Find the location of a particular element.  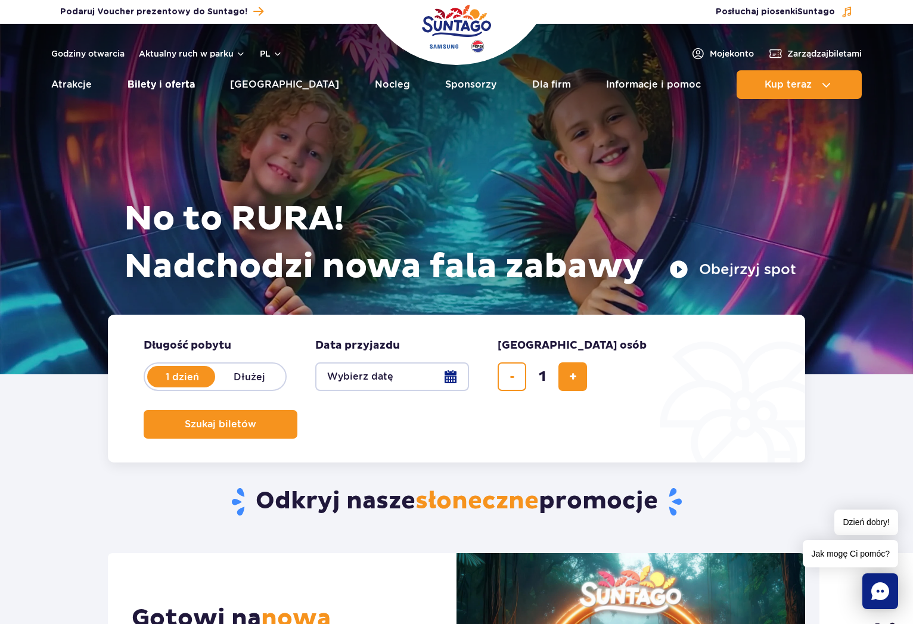

button: Aktualny ruch w parku is located at coordinates (192, 54).